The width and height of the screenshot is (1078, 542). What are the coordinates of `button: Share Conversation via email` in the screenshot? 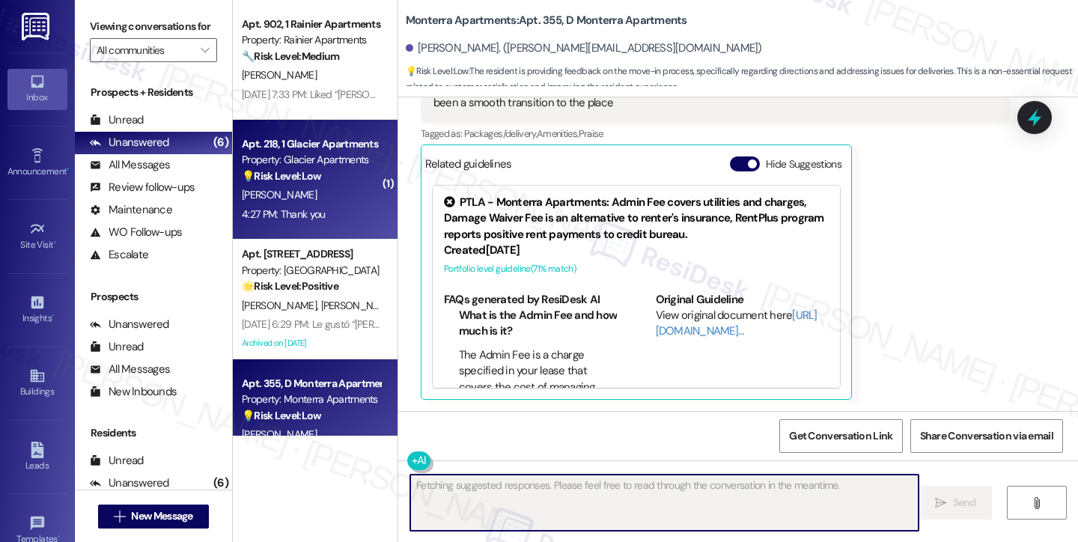 It's located at (987, 436).